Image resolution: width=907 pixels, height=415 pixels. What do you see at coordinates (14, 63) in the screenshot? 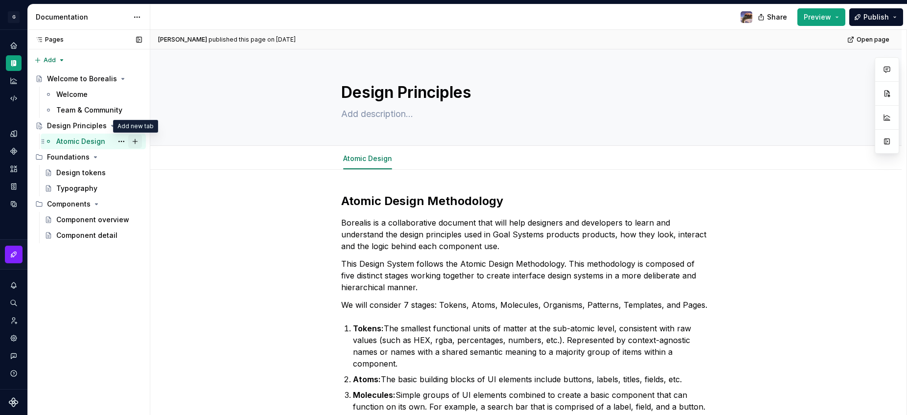
I see `a: Documentation` at bounding box center [14, 63].